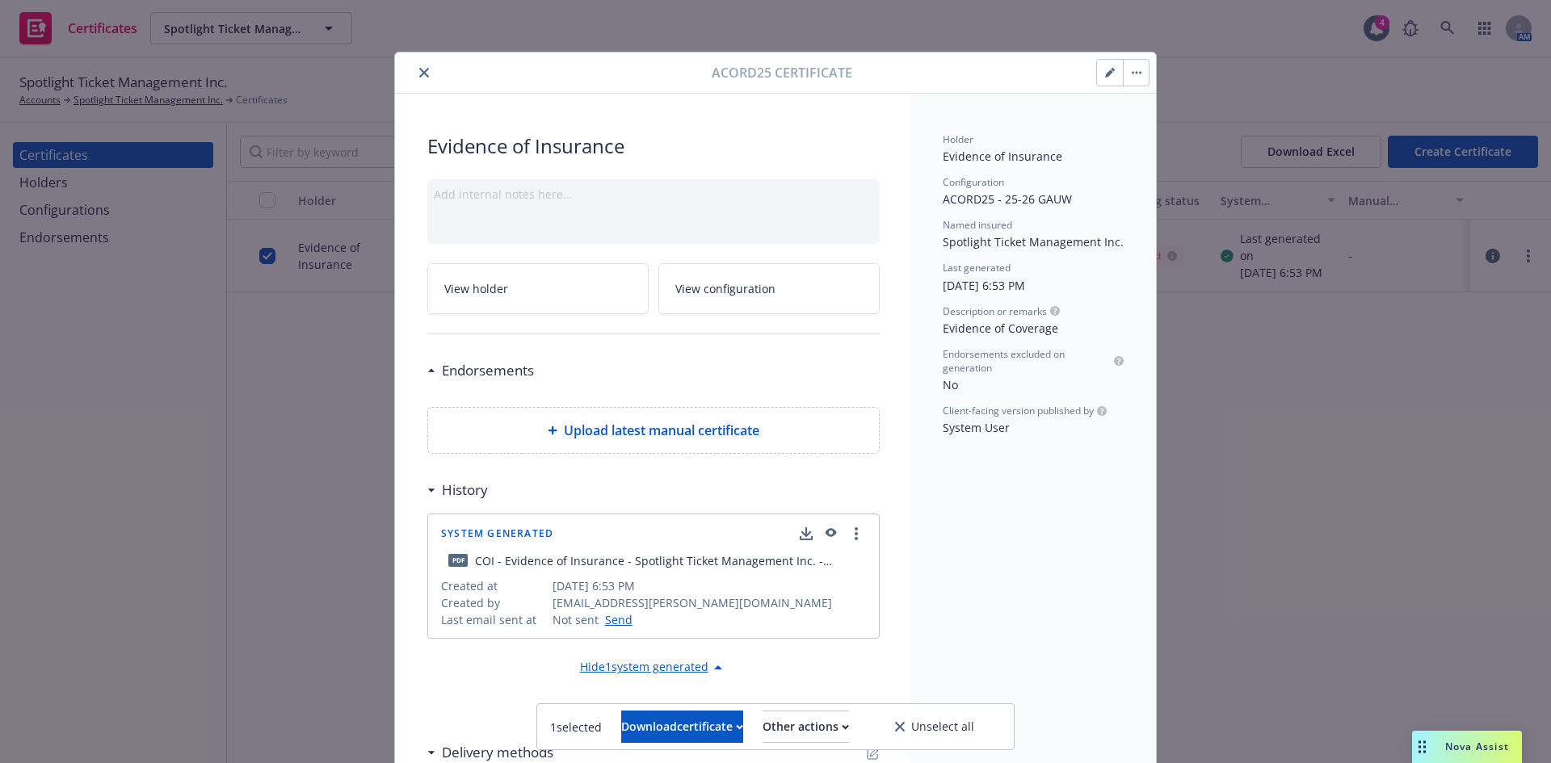 This screenshot has height=763, width=1551. Describe the element at coordinates (805, 727) in the screenshot. I see `button: Other actions` at that location.